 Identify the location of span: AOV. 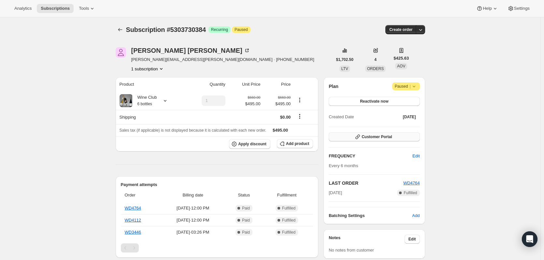
(401, 66).